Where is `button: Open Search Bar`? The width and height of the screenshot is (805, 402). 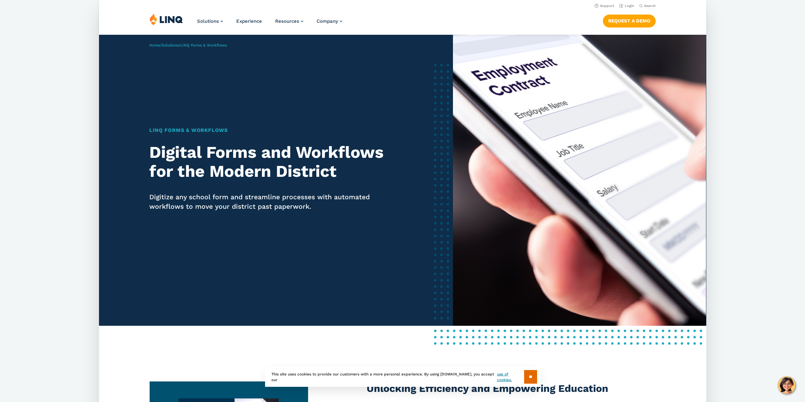 button: Open Search Bar is located at coordinates (647, 6).